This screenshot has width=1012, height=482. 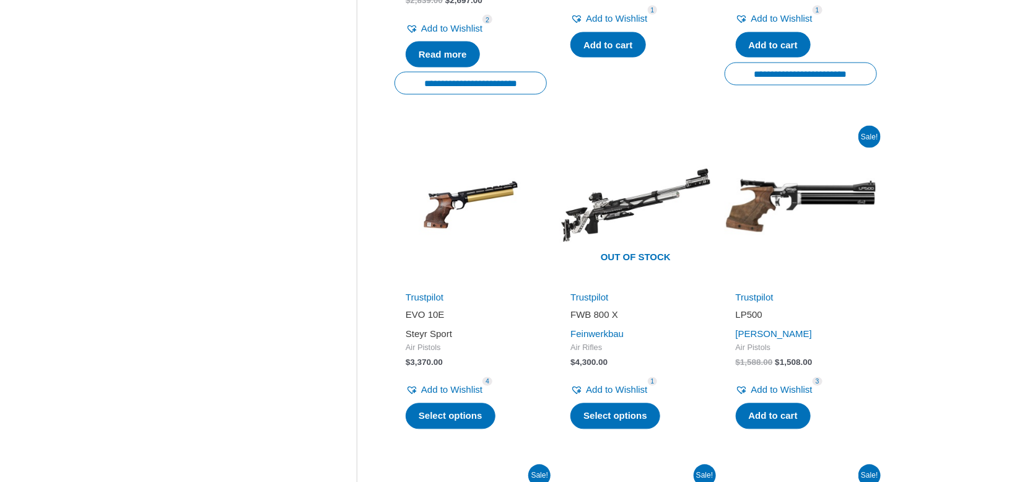 What do you see at coordinates (635, 315) in the screenshot?
I see `h2: FWB 800 X` at bounding box center [635, 315].